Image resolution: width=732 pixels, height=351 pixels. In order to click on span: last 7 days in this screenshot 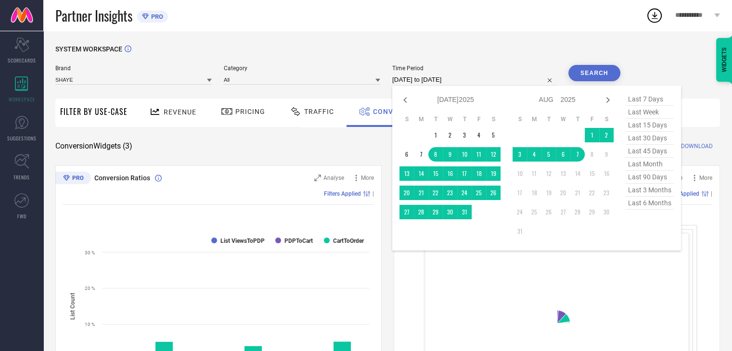, I will do `click(650, 99)`.